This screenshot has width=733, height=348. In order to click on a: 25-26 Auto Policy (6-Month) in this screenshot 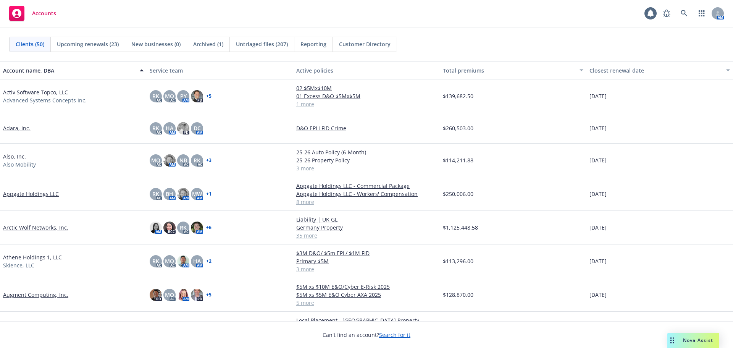, I will do `click(367, 152)`.